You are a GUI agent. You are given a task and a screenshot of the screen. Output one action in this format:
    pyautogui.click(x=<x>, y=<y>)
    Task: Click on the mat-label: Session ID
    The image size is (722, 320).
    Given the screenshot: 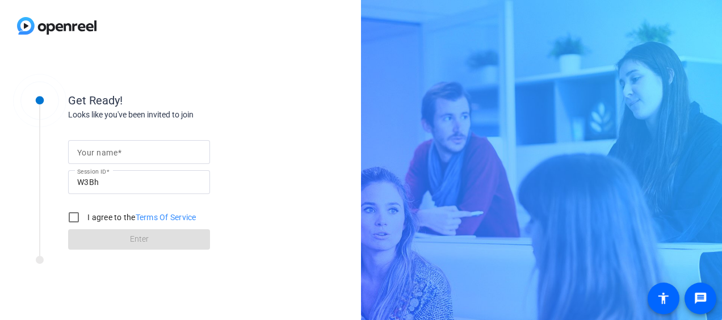 What is the action you would take?
    pyautogui.click(x=91, y=171)
    